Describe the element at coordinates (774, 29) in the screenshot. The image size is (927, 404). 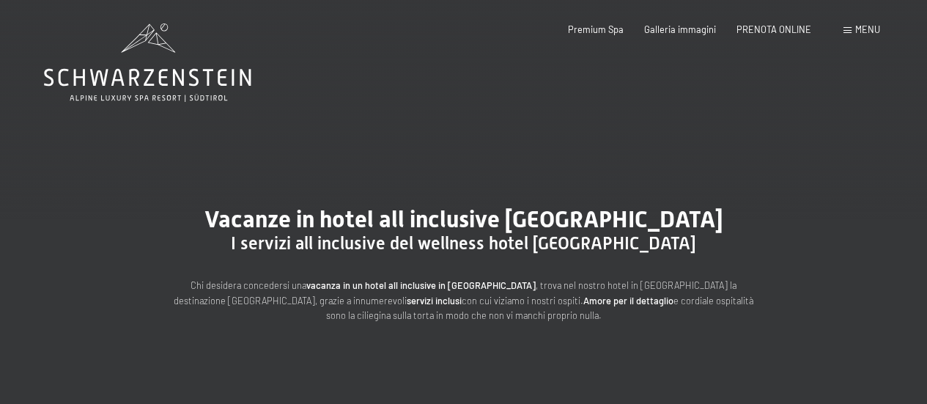
I see `span: PRENOTA ONLINE` at that location.